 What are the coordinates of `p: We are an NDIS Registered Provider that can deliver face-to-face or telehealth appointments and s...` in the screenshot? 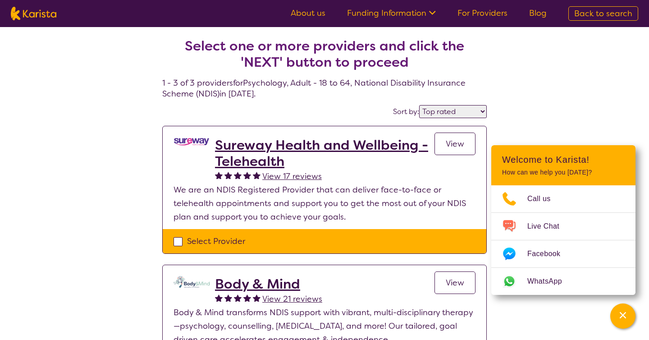 It's located at (325, 203).